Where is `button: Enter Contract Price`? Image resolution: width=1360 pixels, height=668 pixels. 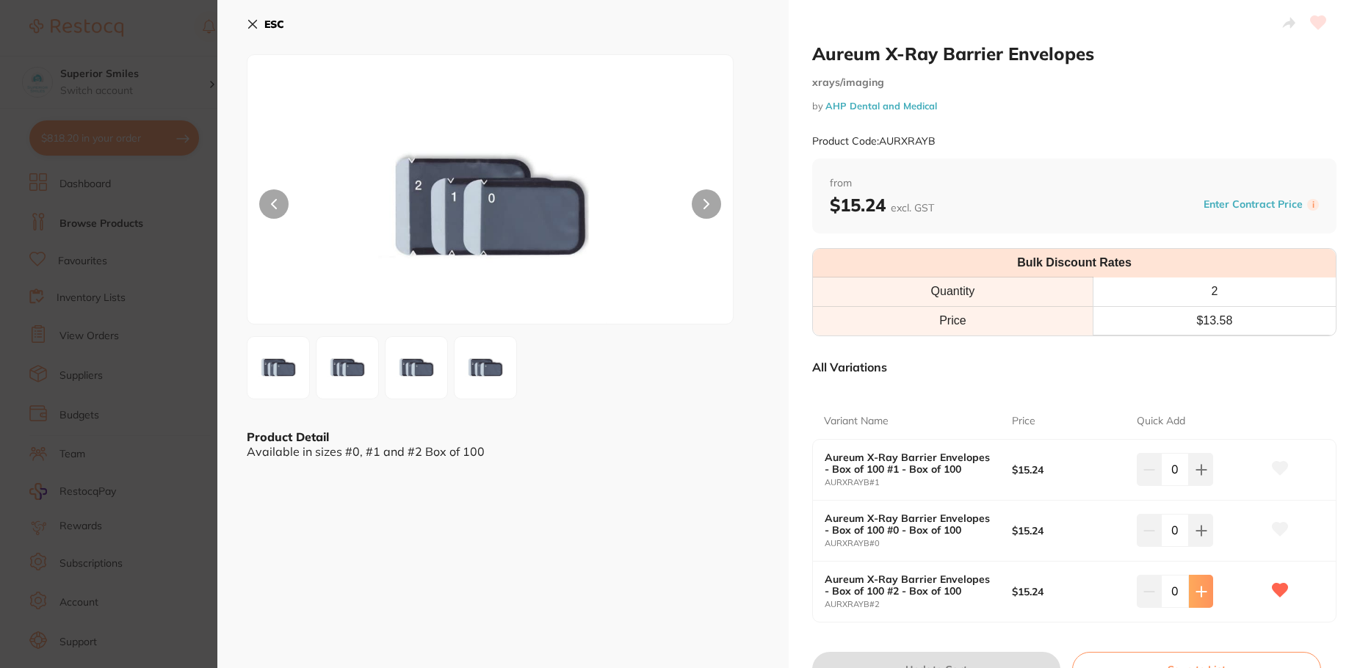 button: Enter Contract Price is located at coordinates (1253, 204).